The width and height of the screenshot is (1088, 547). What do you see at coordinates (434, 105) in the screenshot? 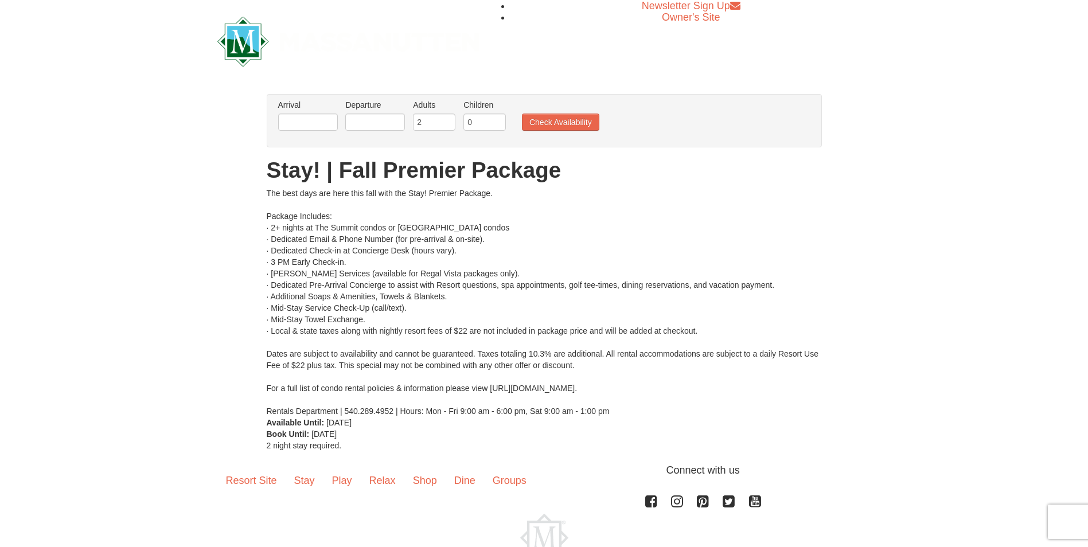
I see `label: Adults` at bounding box center [434, 105].